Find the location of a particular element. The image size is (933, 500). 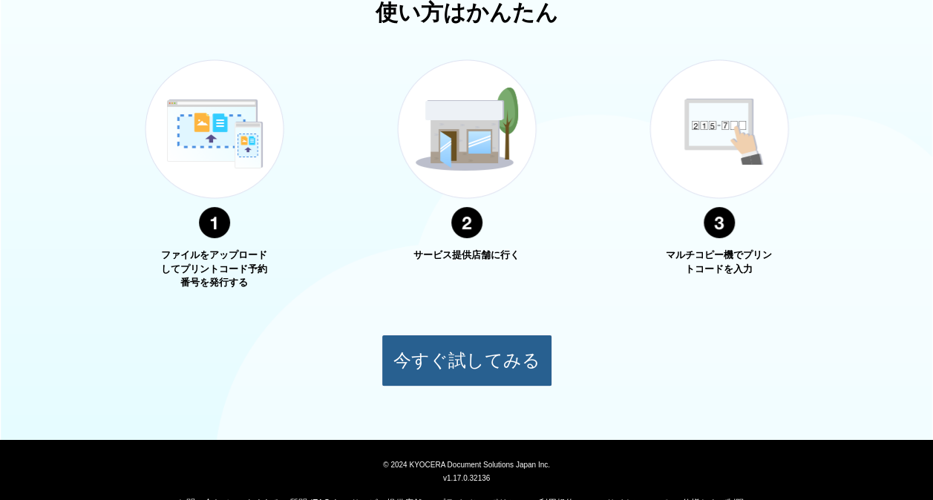

p: ファイルをアップロードしてプリントコード予約番号を発行する is located at coordinates (215, 269).